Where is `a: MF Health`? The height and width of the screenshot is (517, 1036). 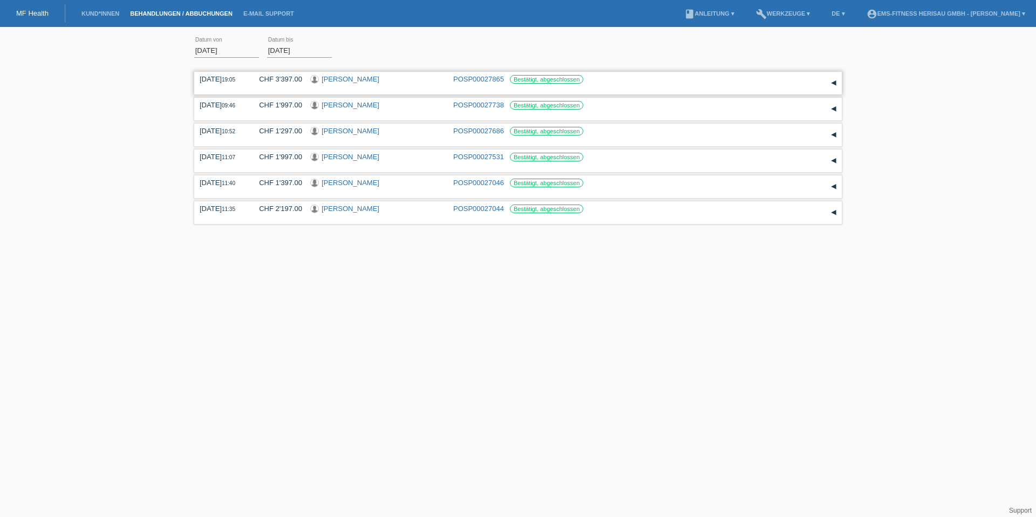 a: MF Health is located at coordinates (32, 13).